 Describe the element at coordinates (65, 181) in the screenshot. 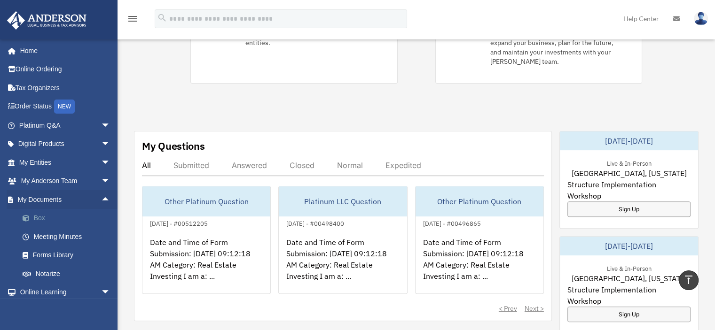

I see `a: My Anderson Teamarrow_drop_down` at that location.